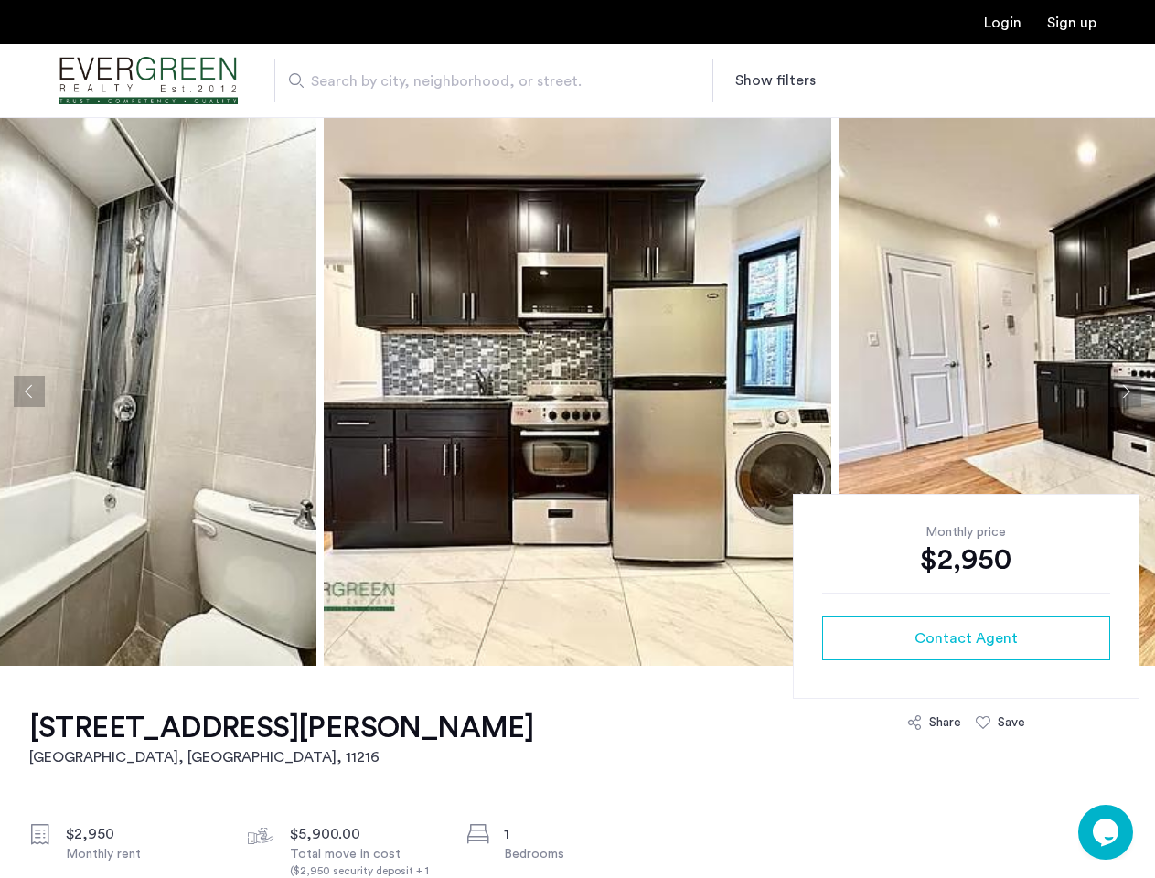 The height and width of the screenshot is (878, 1155). What do you see at coordinates (367, 834) in the screenshot?
I see `div: $5,900.00` at bounding box center [367, 834].